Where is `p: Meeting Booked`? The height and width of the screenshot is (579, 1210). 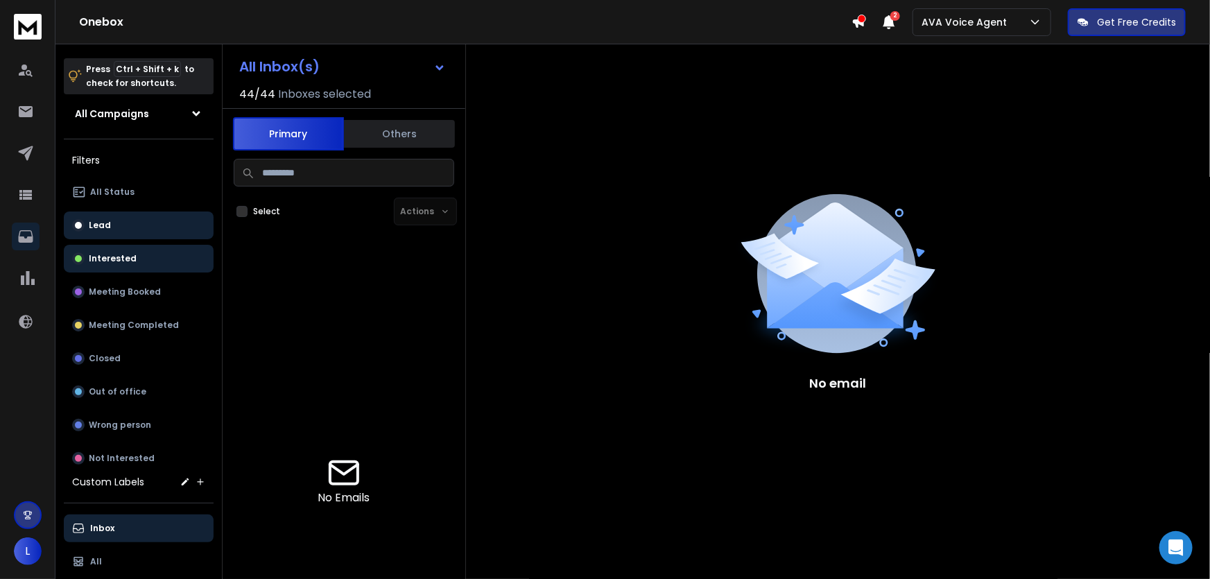 p: Meeting Booked is located at coordinates (125, 292).